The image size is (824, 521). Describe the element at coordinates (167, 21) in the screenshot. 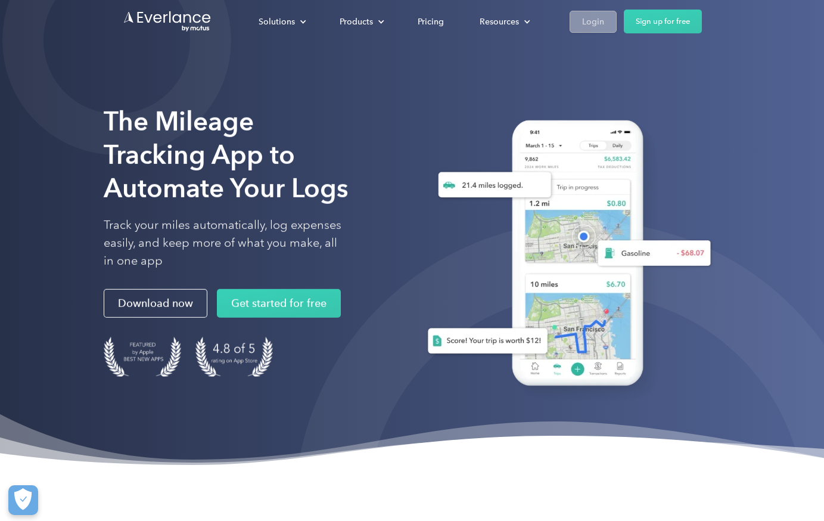

I see `a: Go to homepage` at that location.